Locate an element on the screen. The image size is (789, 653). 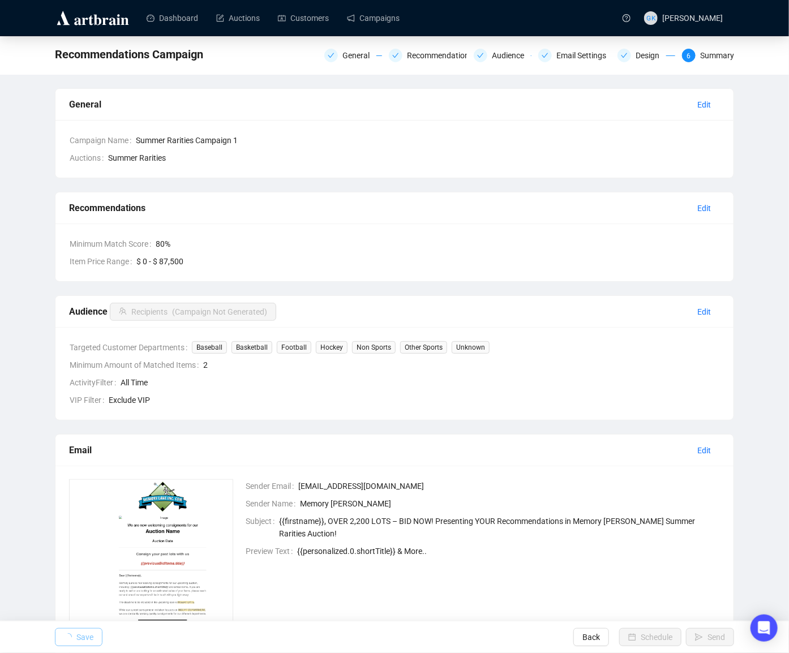
button: Save is located at coordinates (79, 637).